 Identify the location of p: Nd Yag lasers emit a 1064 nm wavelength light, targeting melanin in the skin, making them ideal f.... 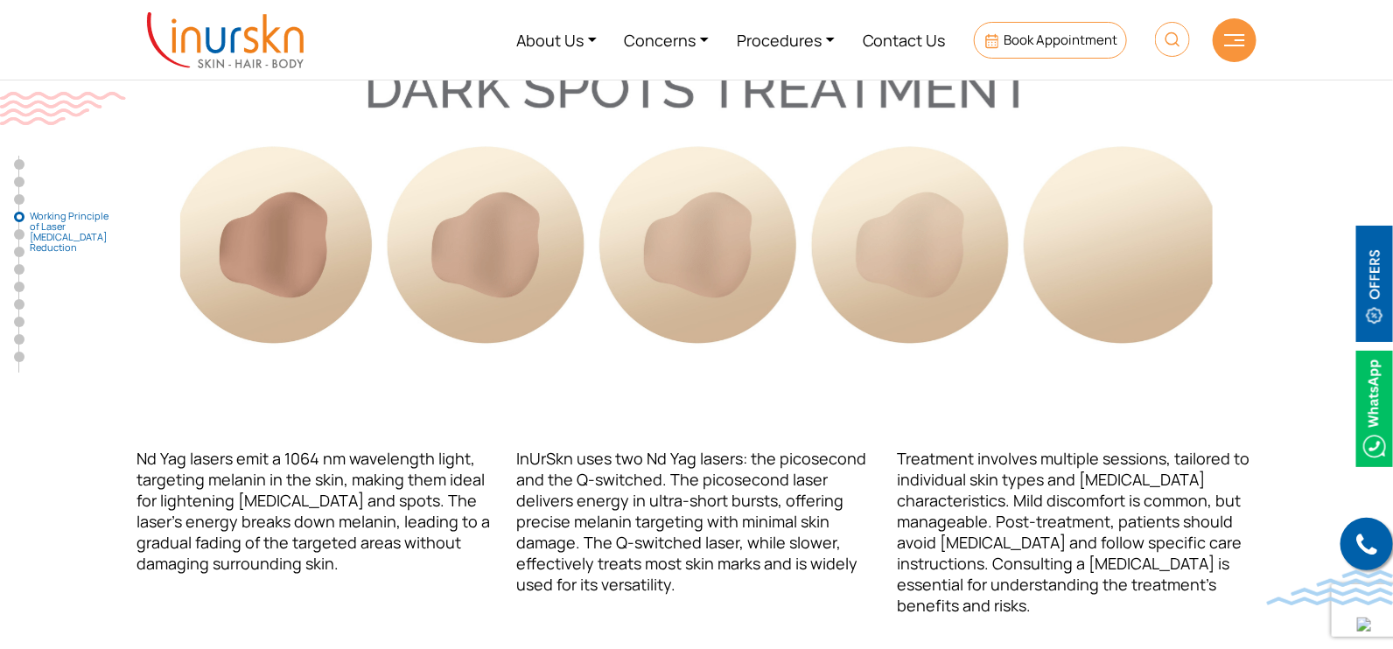
(316, 511).